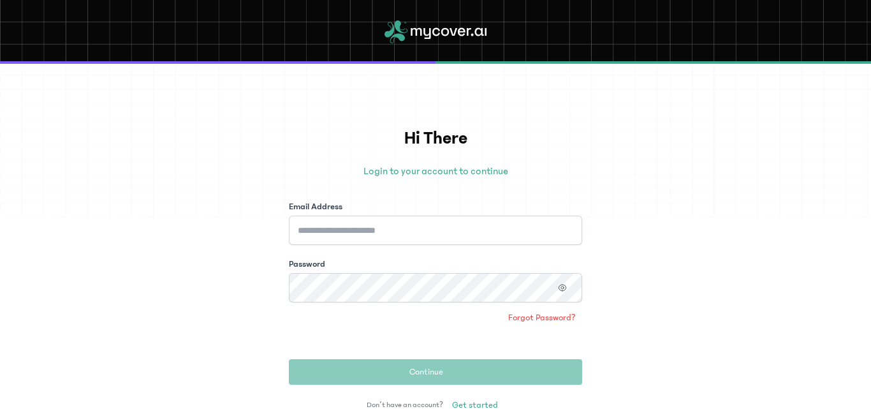 The image size is (871, 409). What do you see at coordinates (542, 318) in the screenshot?
I see `span: Forgot Password?` at bounding box center [542, 318].